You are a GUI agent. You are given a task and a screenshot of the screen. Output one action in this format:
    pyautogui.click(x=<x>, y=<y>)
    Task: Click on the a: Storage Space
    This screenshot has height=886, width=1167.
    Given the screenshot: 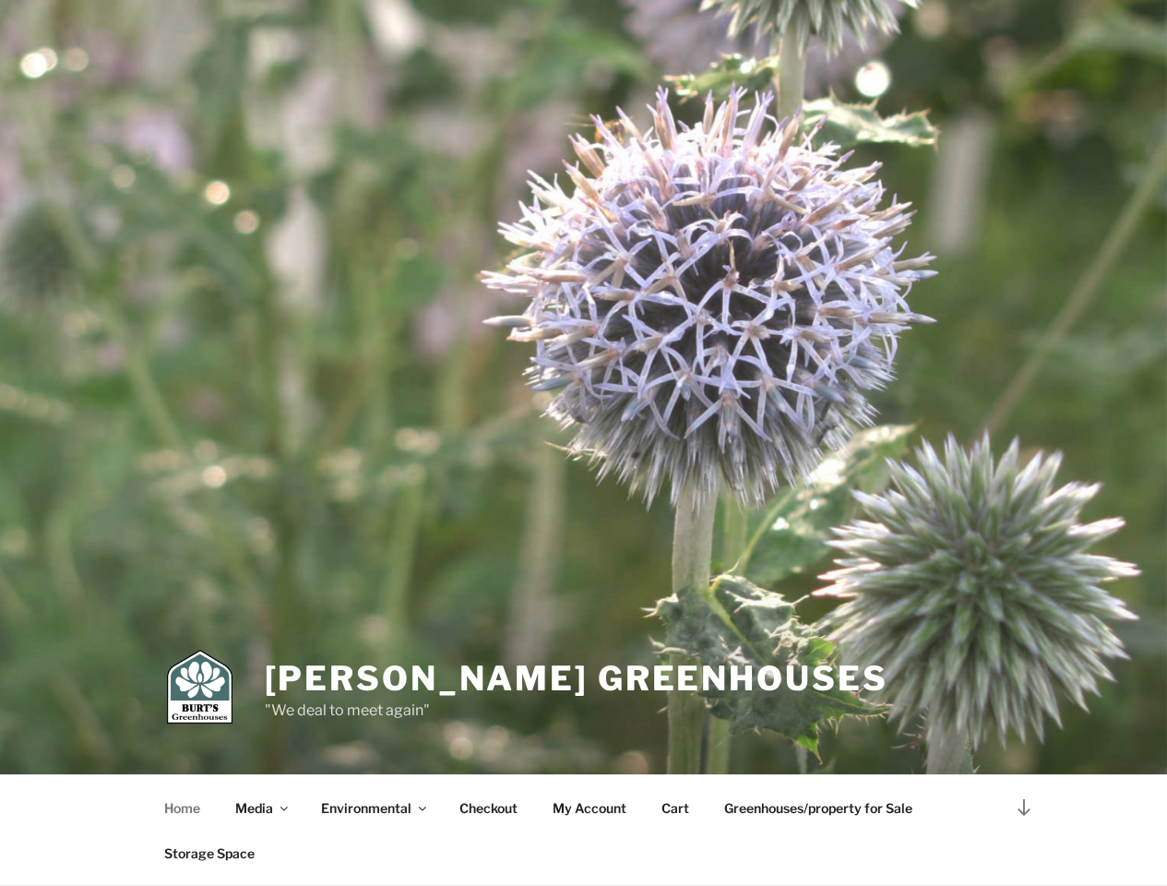 What is the action you would take?
    pyautogui.click(x=209, y=853)
    